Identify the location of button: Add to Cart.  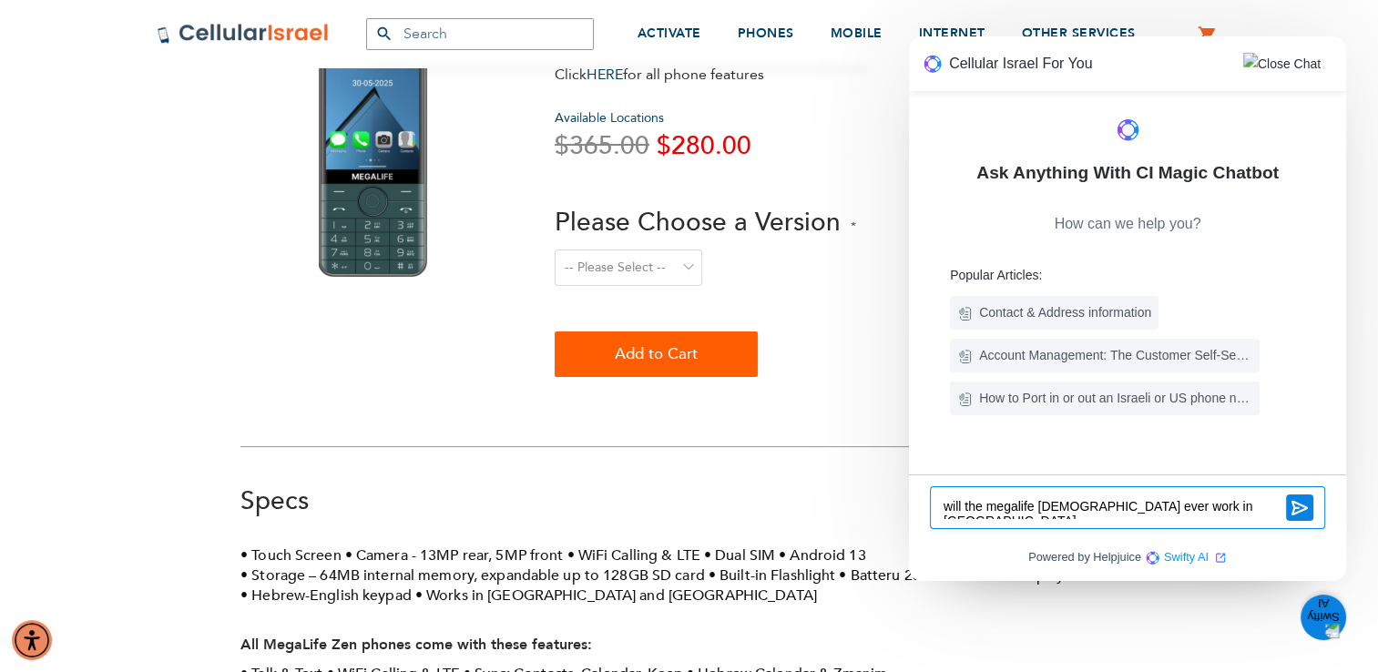
(656, 354).